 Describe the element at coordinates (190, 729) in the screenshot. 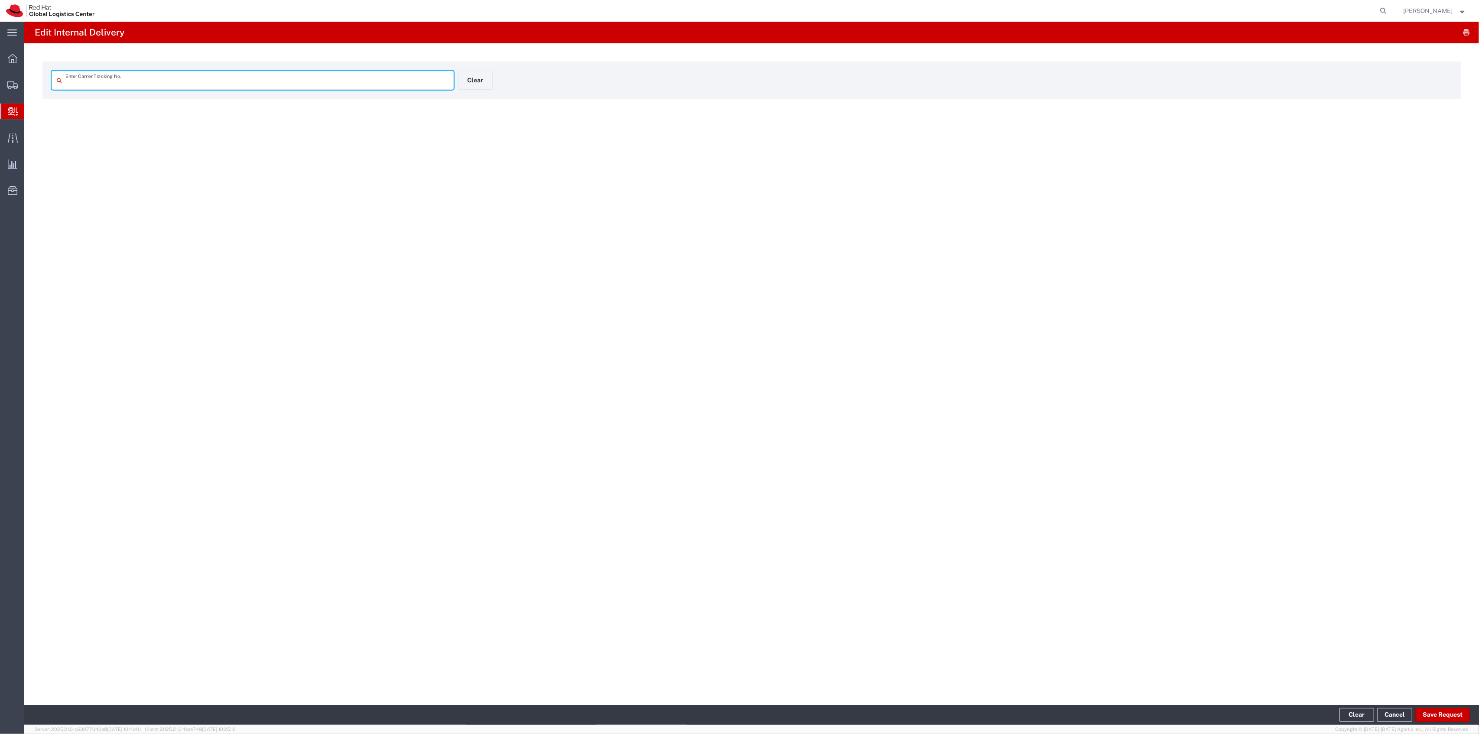

I see `span: Client: 2025.21.0-faee749` at that location.